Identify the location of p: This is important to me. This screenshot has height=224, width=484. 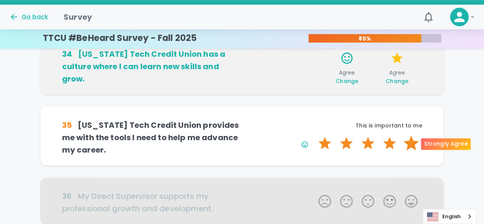
(332, 125).